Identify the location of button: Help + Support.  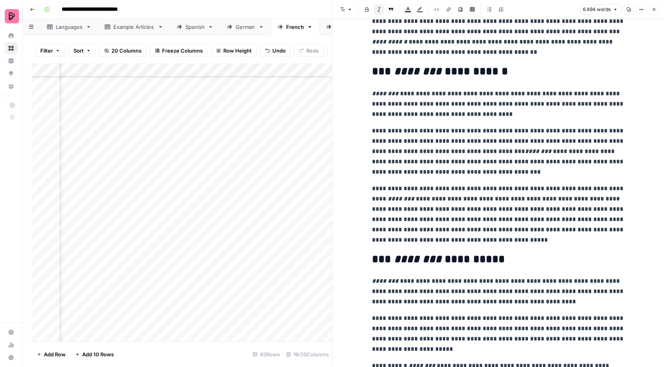
(11, 357).